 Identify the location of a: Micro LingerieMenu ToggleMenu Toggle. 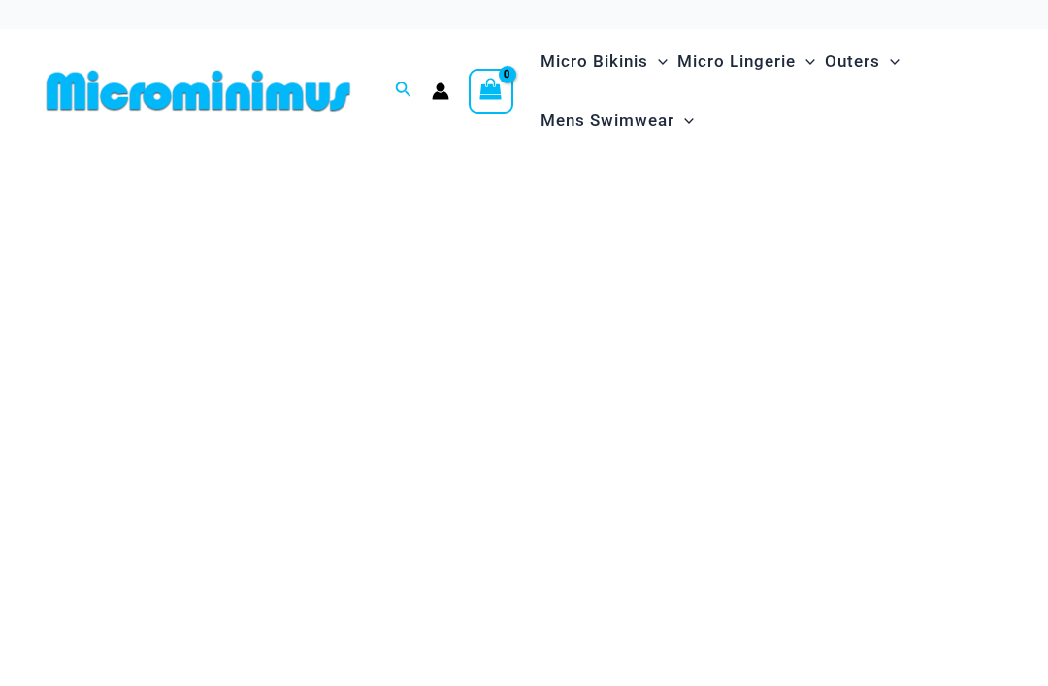
(746, 61).